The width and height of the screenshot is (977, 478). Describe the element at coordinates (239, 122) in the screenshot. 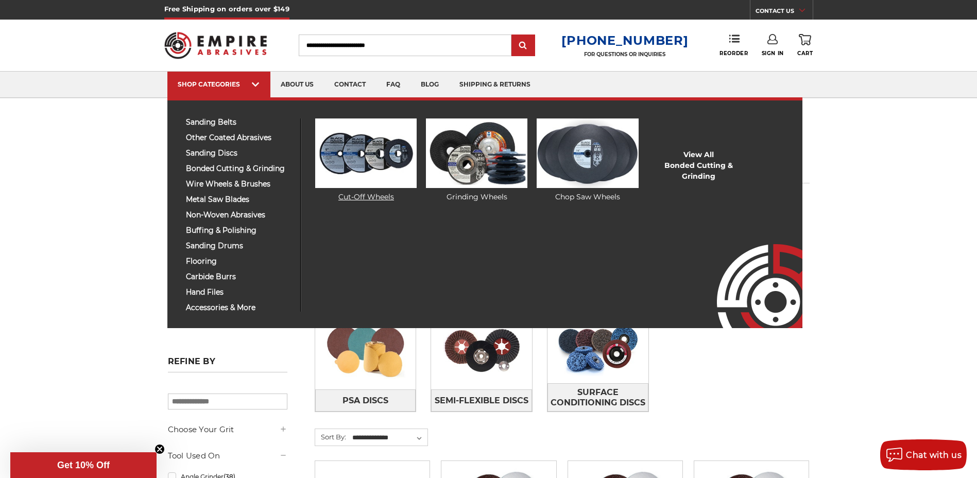

I see `span: sanding belts` at that location.